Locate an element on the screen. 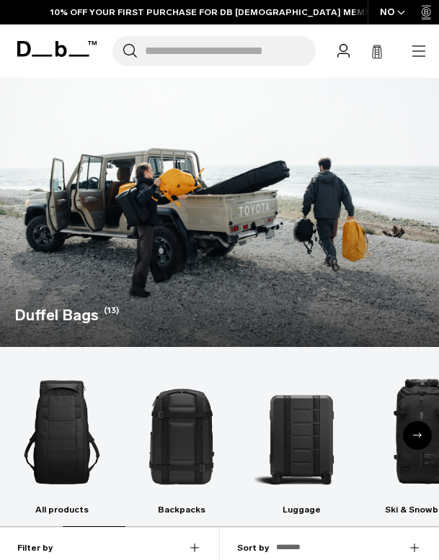 The height and width of the screenshot is (560, 439). li: 1 / 10 is located at coordinates (61, 439).